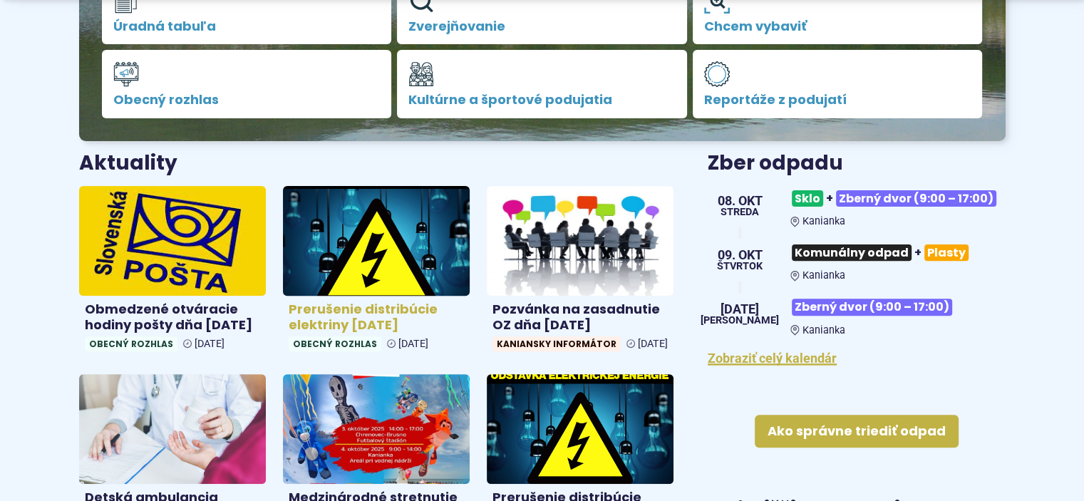  I want to click on a: Sklo+Zberný dvor (9:00 – 17:00) Kanianka 08. okt streda, so click(856, 206).